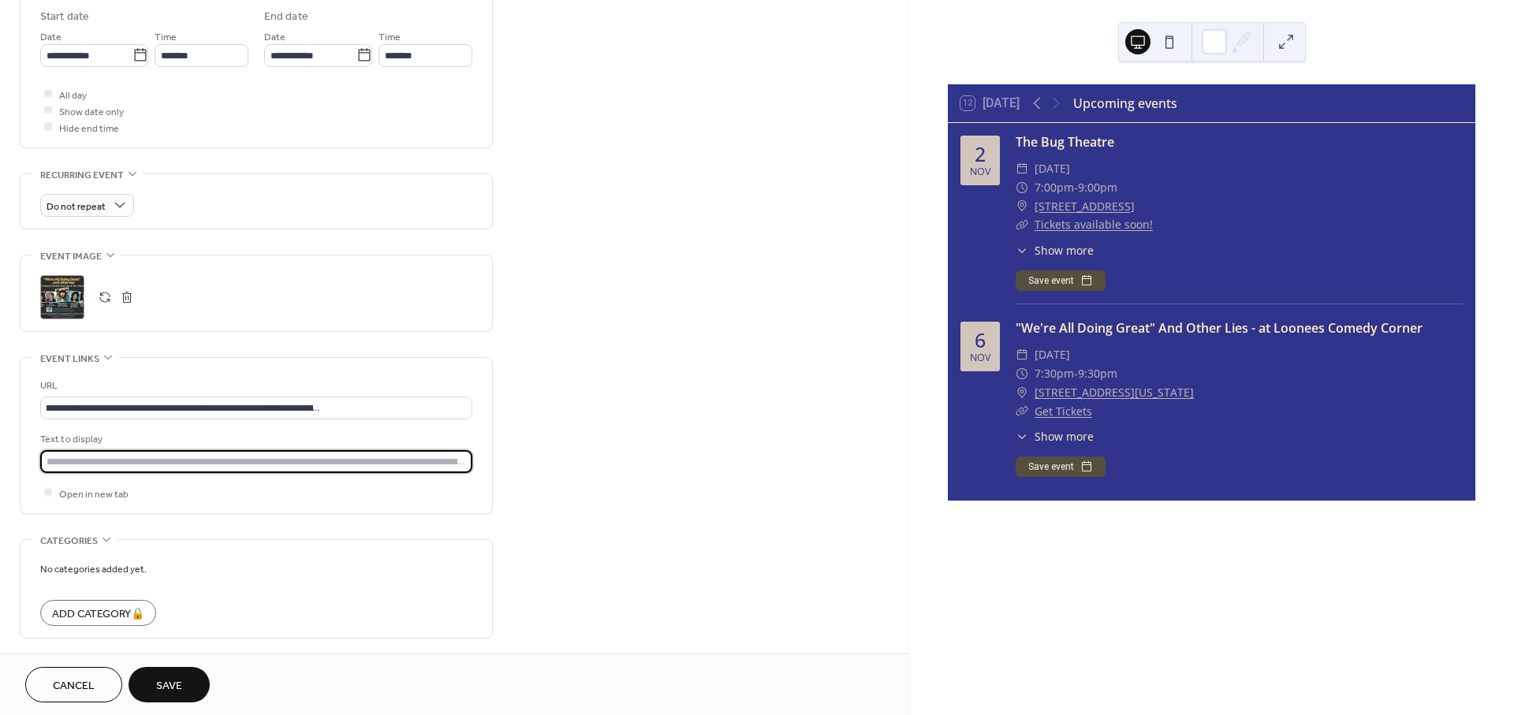 The height and width of the screenshot is (715, 1514). I want to click on div: Upcoming events, so click(1126, 103).